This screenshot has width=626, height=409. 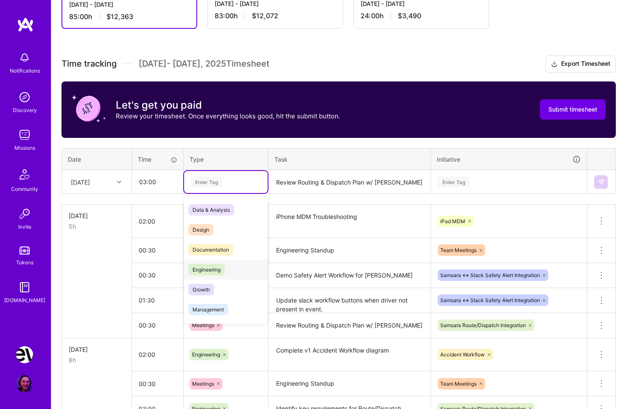 What do you see at coordinates (25, 25) in the screenshot?
I see `img: logo` at bounding box center [25, 25].